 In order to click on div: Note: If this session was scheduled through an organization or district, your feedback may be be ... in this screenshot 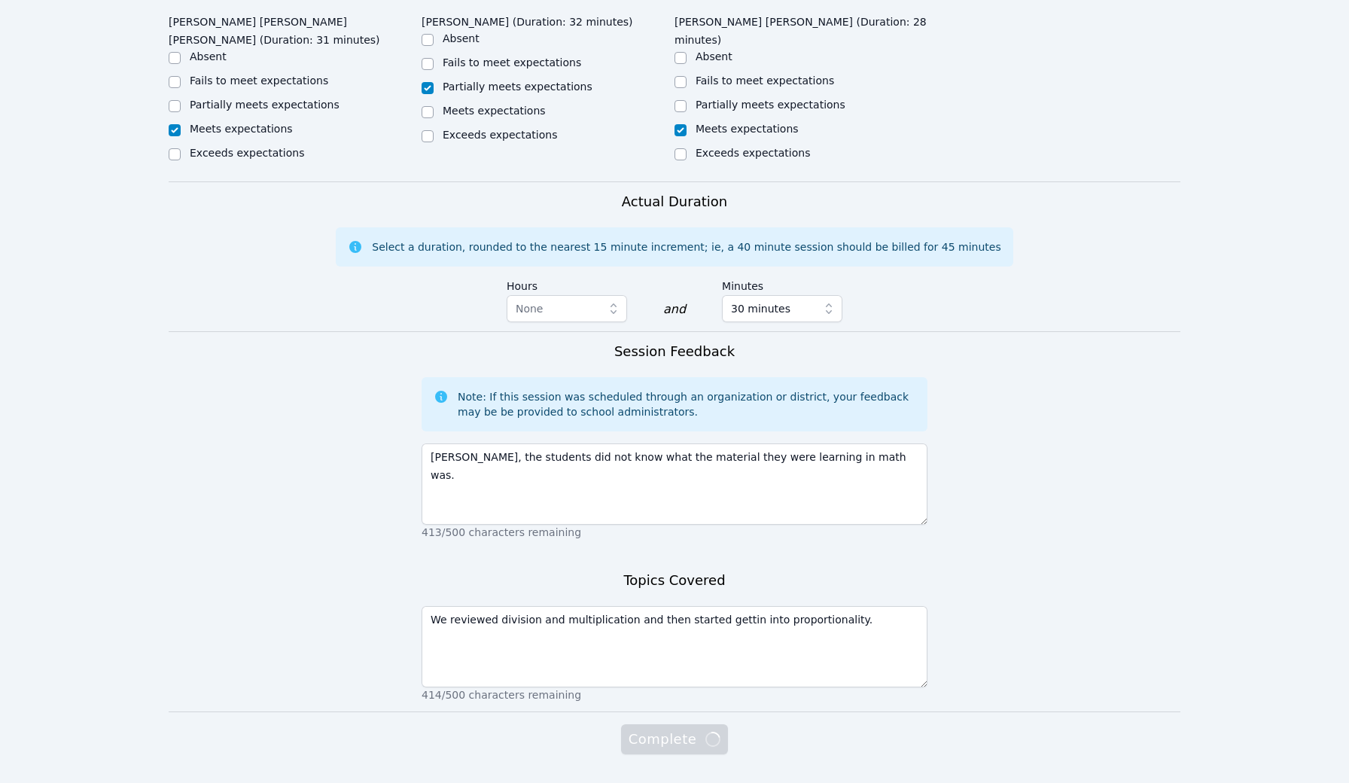, I will do `click(687, 404)`.